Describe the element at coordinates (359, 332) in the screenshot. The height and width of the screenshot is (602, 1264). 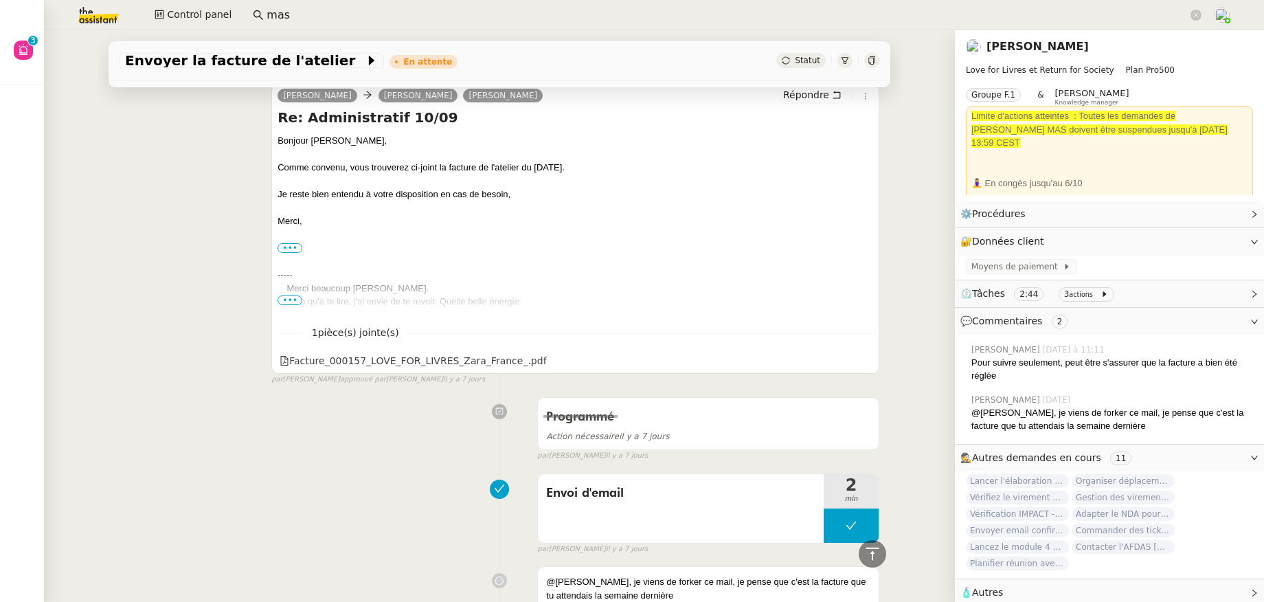
I see `span: pièce(s) jointe(s)` at that location.